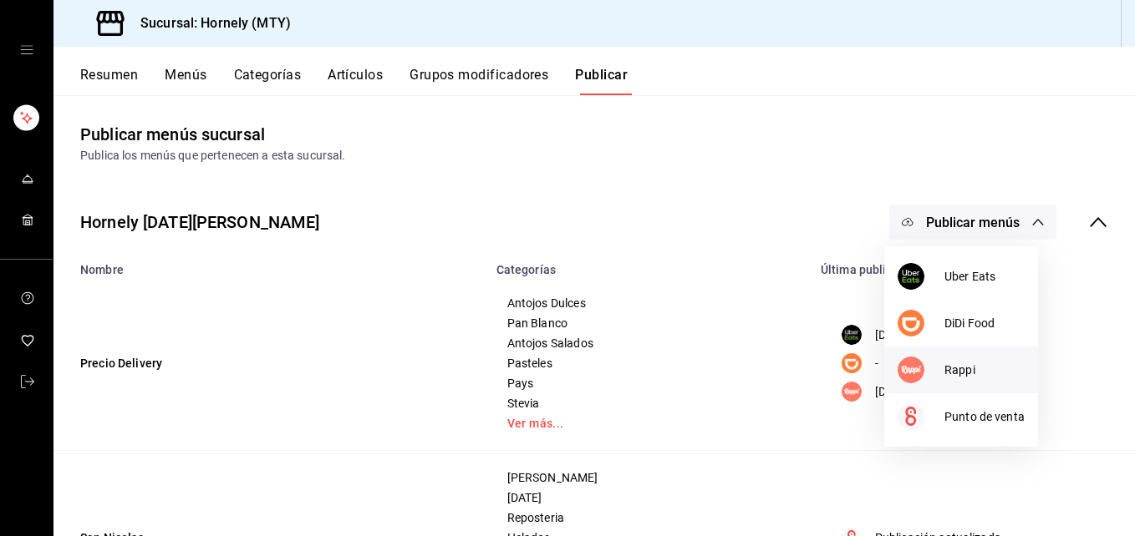 The height and width of the screenshot is (536, 1135). I want to click on span: Uber Eats, so click(984, 277).